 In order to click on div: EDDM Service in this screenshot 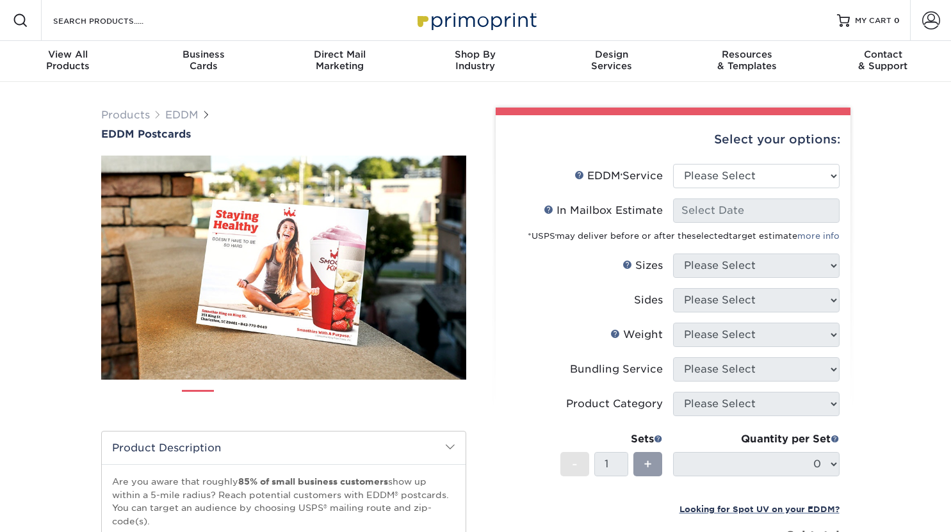, I will do `click(619, 176)`.